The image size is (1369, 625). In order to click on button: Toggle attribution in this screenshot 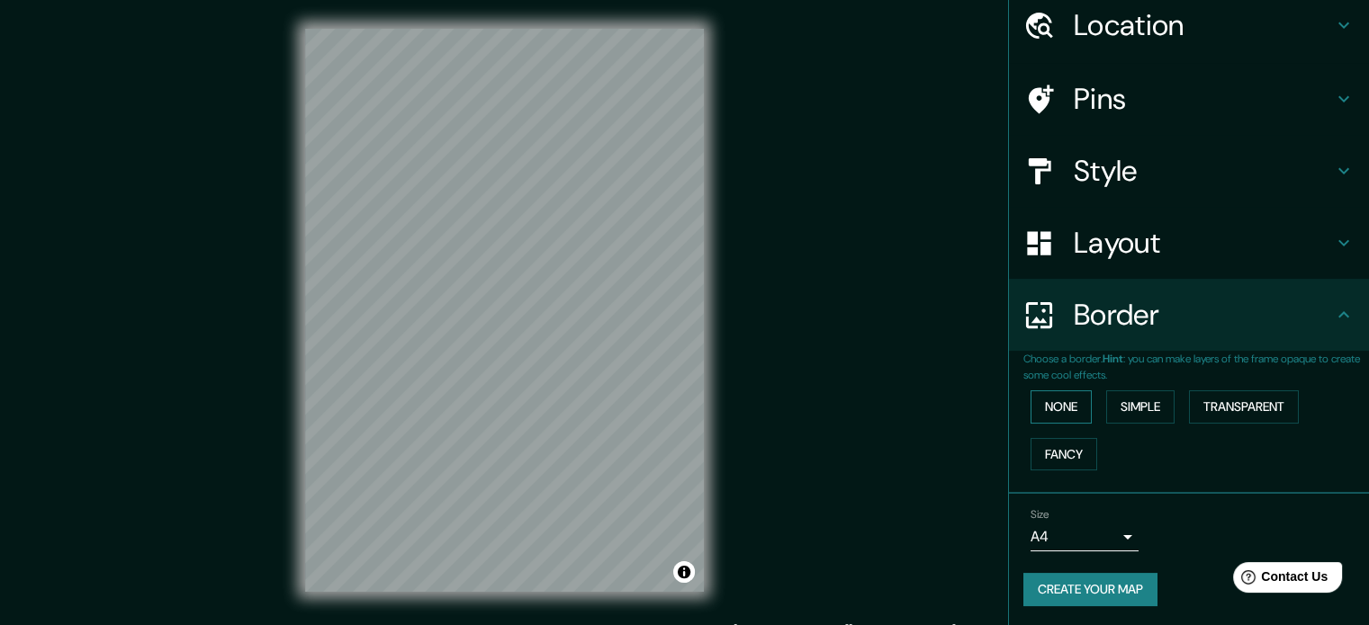, I will do `click(684, 572)`.